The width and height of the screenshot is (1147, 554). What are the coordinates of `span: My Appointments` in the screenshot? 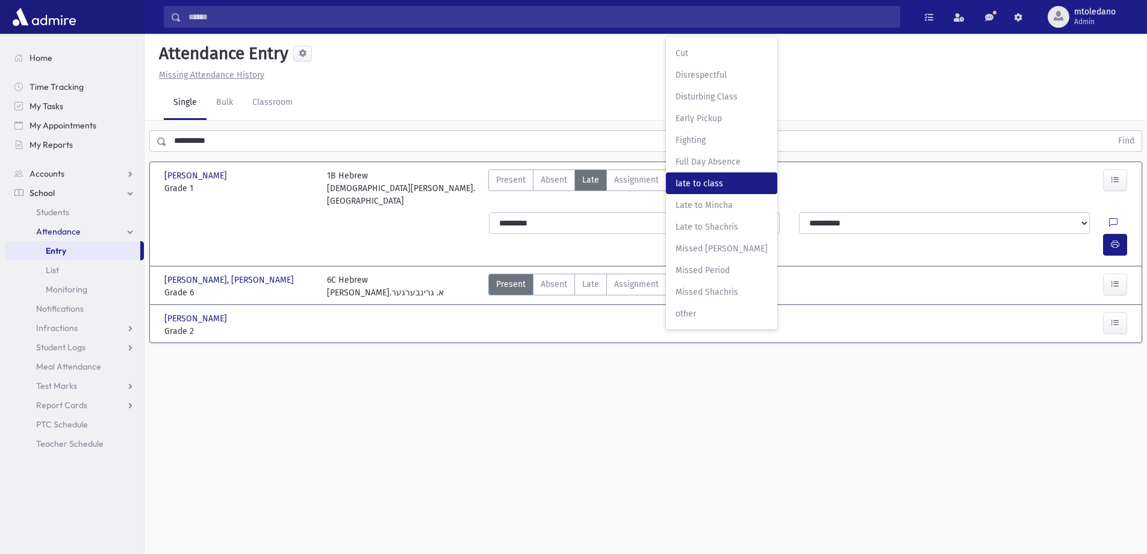 It's located at (63, 125).